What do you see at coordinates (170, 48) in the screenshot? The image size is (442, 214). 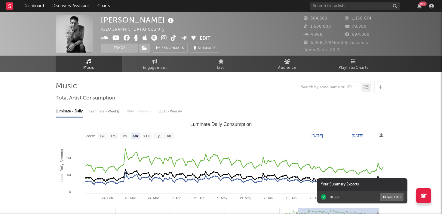 I see `a: Benchmark` at bounding box center [170, 48].